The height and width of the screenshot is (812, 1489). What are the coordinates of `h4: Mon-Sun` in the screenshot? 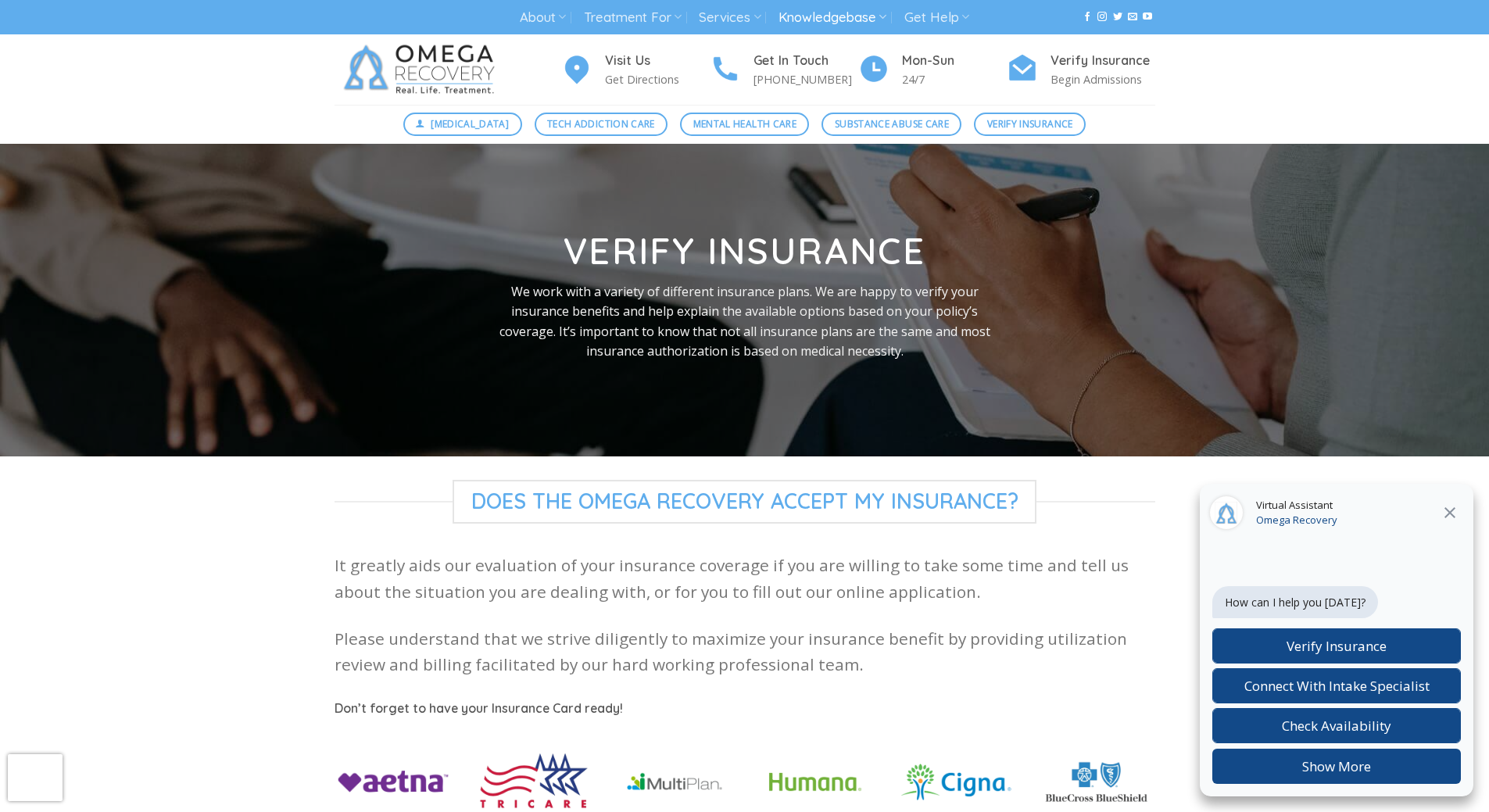 It's located at (954, 61).